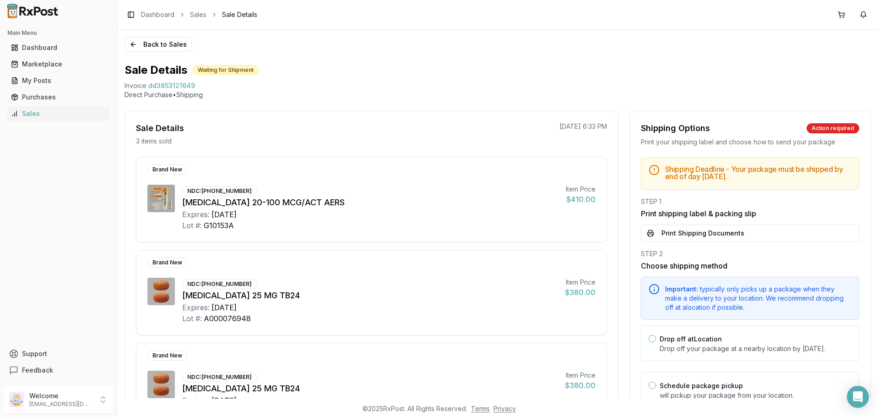  What do you see at coordinates (58, 64) in the screenshot?
I see `a: Marketplace` at bounding box center [58, 64].